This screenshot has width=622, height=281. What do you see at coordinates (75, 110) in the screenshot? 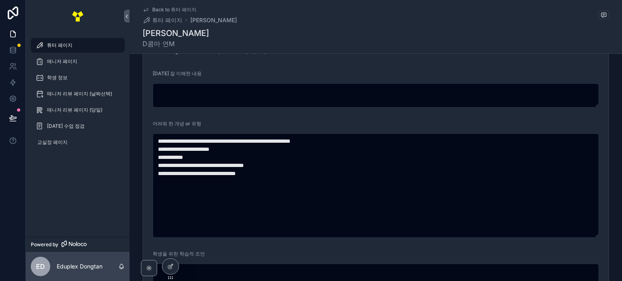
I see `span: 매니저 리뷰 페이지 (당일)` at bounding box center [75, 110].